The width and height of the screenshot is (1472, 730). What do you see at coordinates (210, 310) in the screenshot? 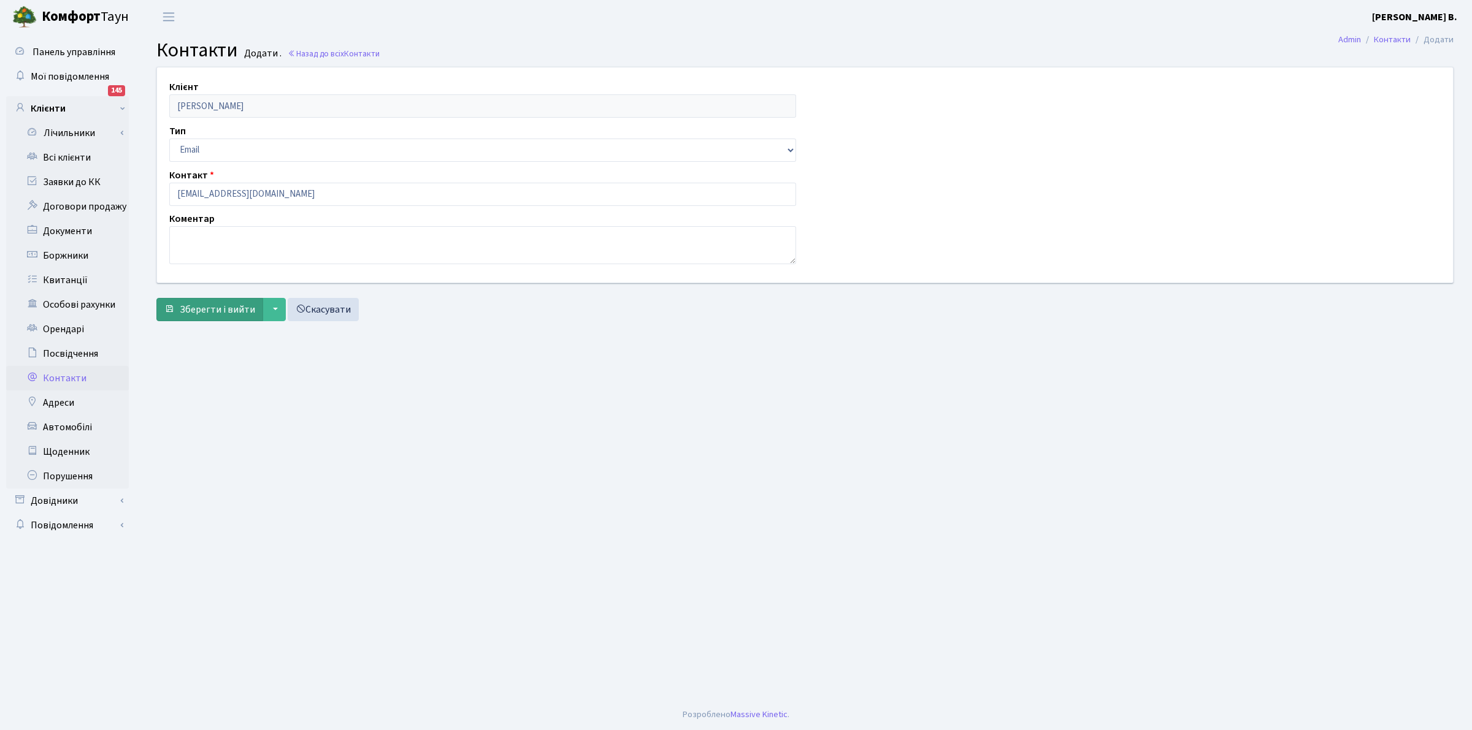
I see `button: Зберегти і вийти` at bounding box center [210, 310].